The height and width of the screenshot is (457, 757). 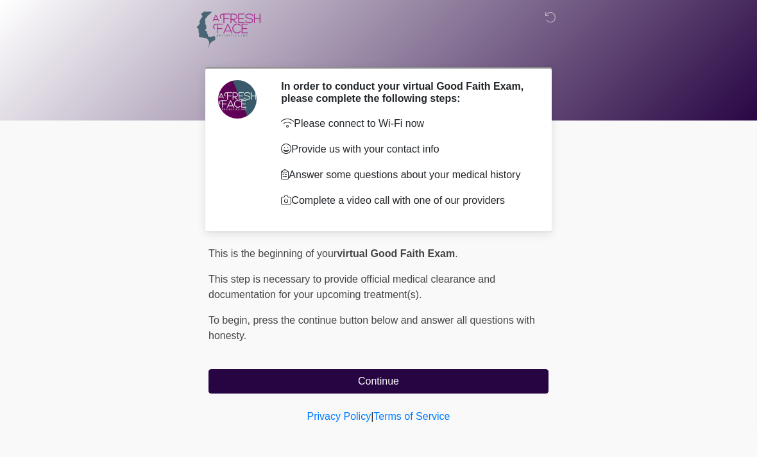 What do you see at coordinates (396, 253) in the screenshot?
I see `strong: virtual Good Faith Exam` at bounding box center [396, 253].